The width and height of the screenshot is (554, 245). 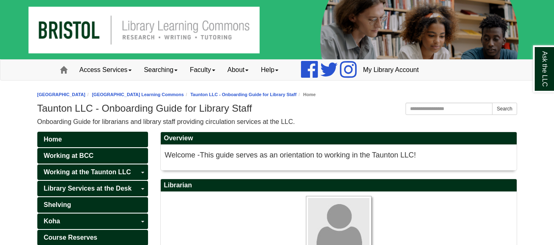 I want to click on span: This guide serves as an orientation to working in the Taunton LLC!, so click(x=307, y=155).